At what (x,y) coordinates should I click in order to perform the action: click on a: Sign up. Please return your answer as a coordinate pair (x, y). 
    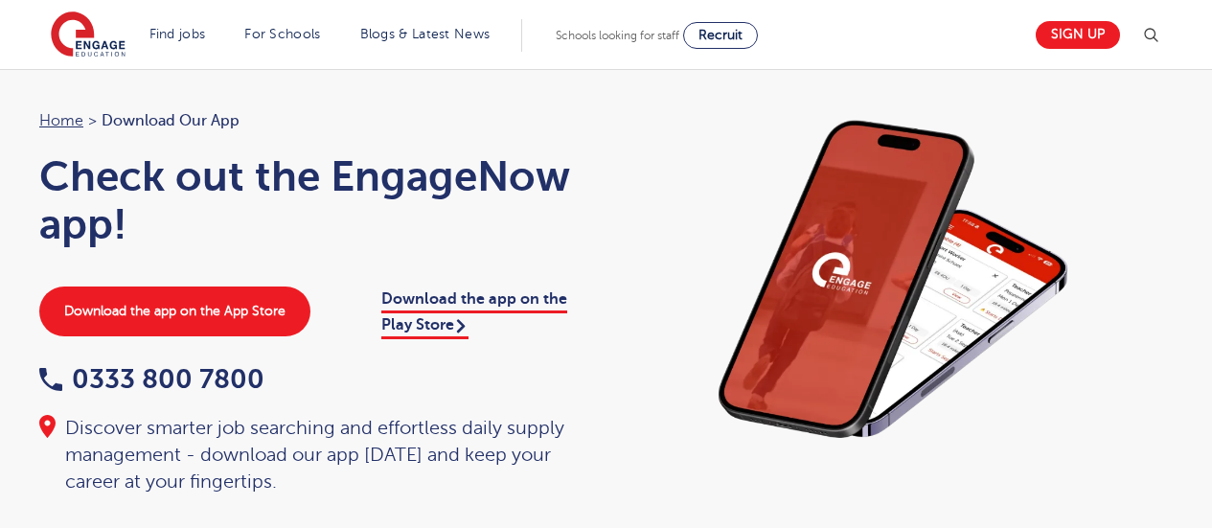
    Looking at the image, I should click on (1078, 34).